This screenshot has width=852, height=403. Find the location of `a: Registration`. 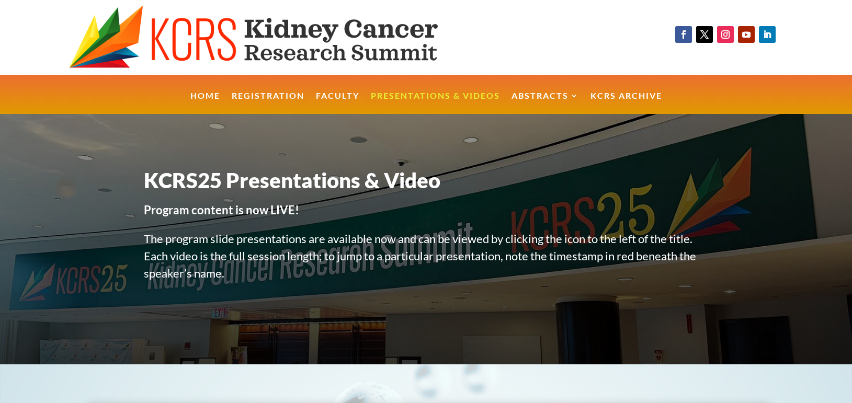

a: Registration is located at coordinates (268, 103).